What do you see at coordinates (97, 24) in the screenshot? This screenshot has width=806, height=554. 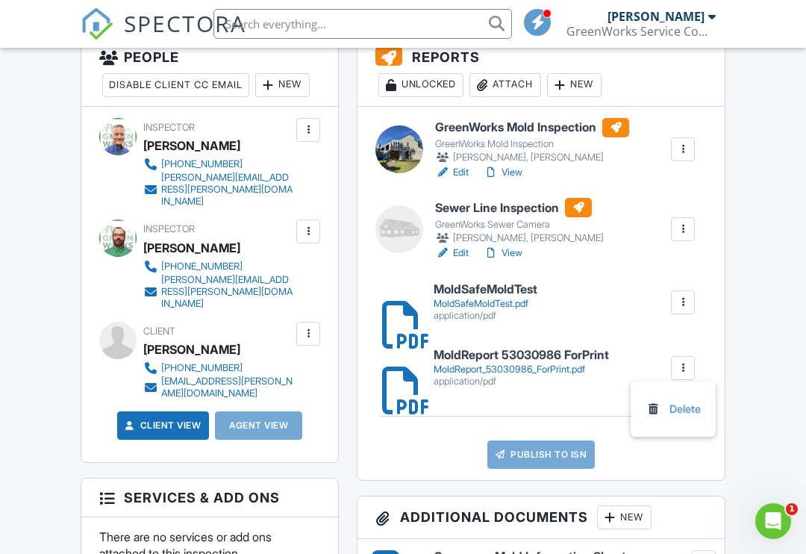 I see `img: The Best Home Inspection Software - Spectora` at bounding box center [97, 24].